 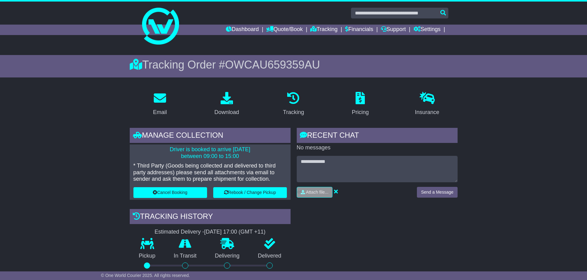 What do you see at coordinates (427, 104) in the screenshot?
I see `a: Insurance` at bounding box center [427, 104].